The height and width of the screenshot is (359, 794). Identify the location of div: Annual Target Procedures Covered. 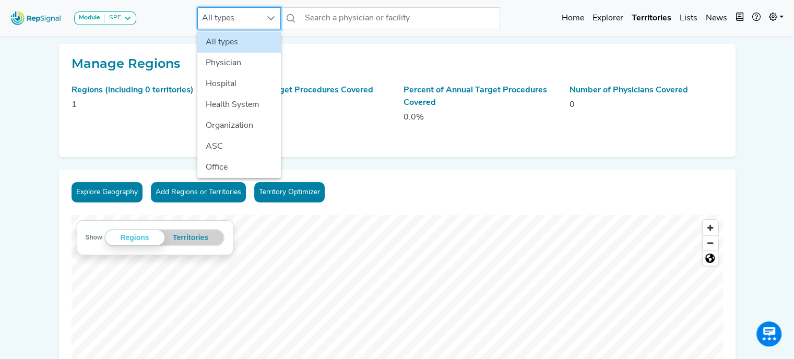
(314, 90).